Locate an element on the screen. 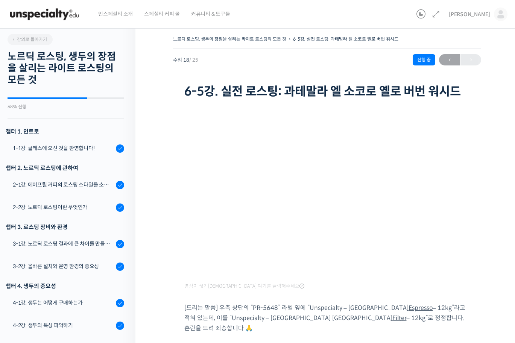  div: 4-2강. 생두의 특성 파악하기 is located at coordinates (63, 326).